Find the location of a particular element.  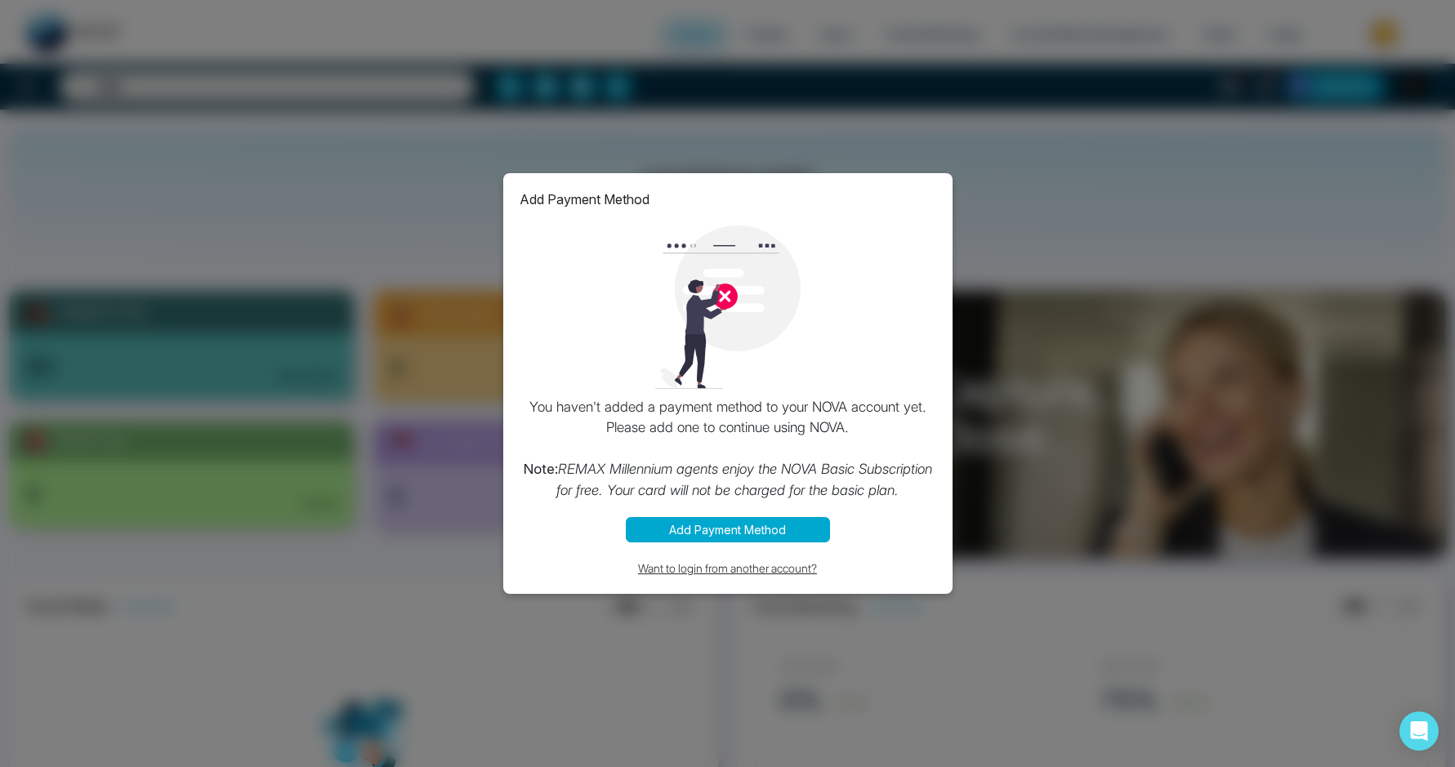

button: Add Payment Method is located at coordinates (728, 529).